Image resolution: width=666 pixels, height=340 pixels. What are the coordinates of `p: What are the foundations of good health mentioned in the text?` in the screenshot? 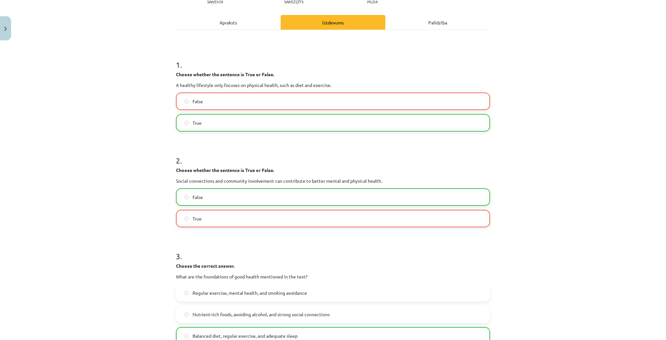 It's located at (333, 276).